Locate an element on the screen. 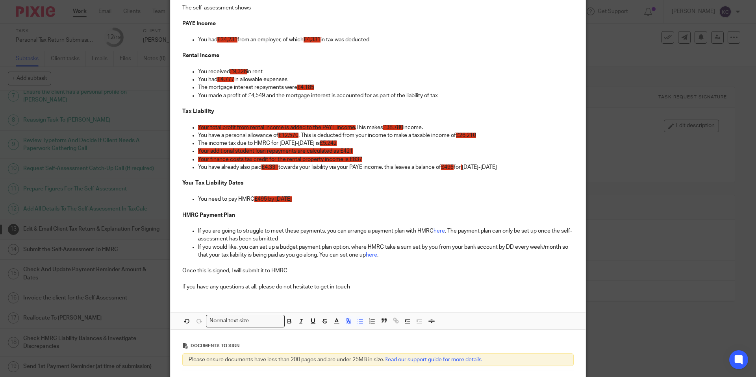 This screenshot has height=377, width=756. span: £12,570 is located at coordinates (288, 135).